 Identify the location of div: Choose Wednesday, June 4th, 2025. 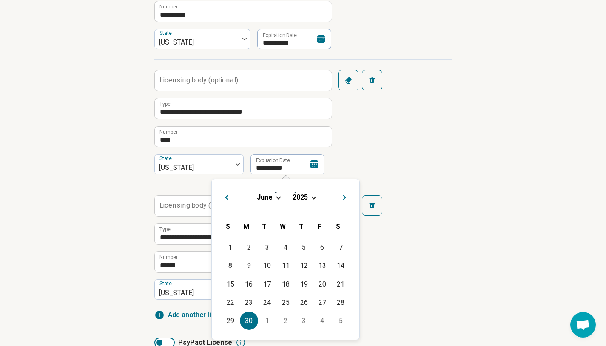
(285, 247).